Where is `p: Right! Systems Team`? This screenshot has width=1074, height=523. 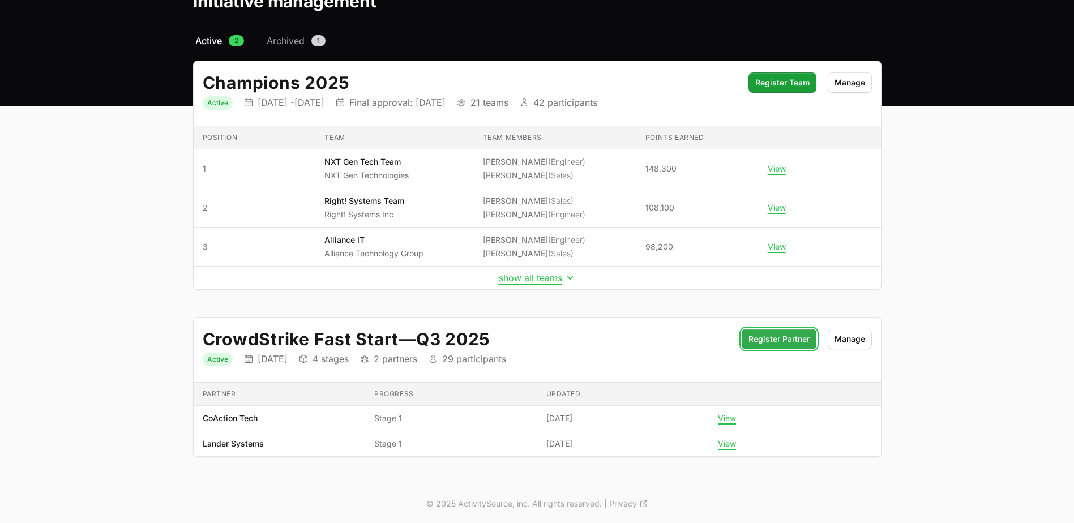
p: Right! Systems Team is located at coordinates (364, 201).